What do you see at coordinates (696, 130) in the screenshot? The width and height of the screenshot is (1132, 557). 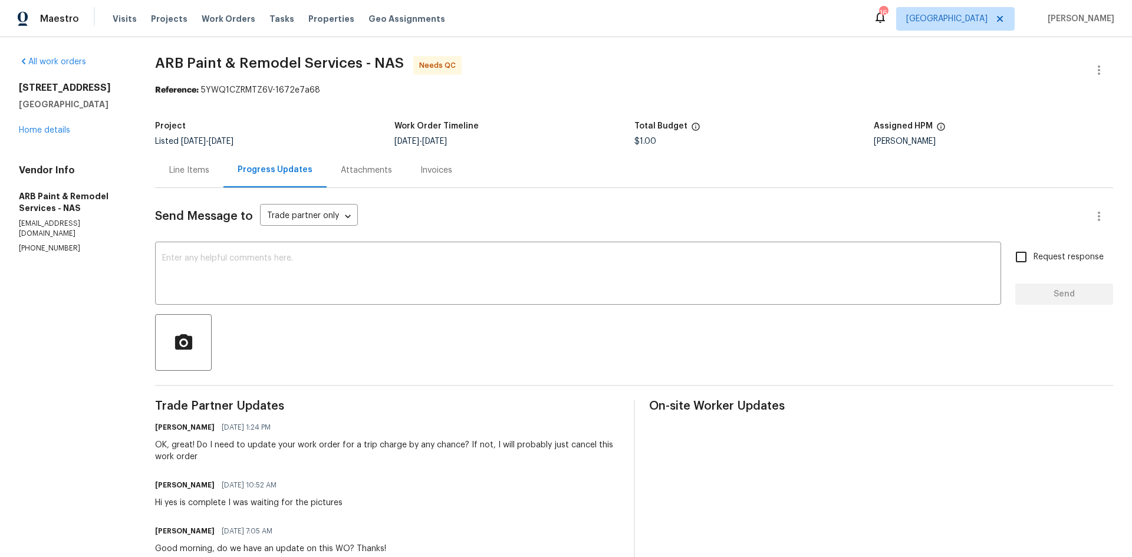 I see `span: The total cost of line items that have been proposed by Opendoor. This sum includes line items th...` at bounding box center [696, 130].